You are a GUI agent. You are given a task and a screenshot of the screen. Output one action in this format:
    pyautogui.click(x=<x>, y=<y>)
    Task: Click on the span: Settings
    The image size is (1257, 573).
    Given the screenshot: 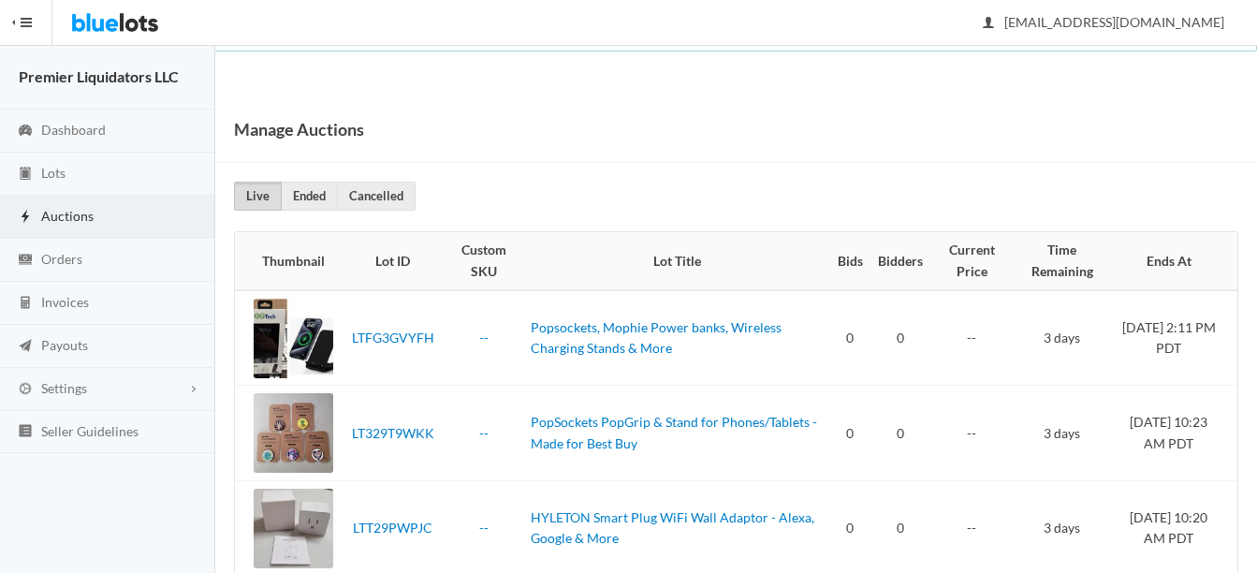 What is the action you would take?
    pyautogui.click(x=64, y=387)
    